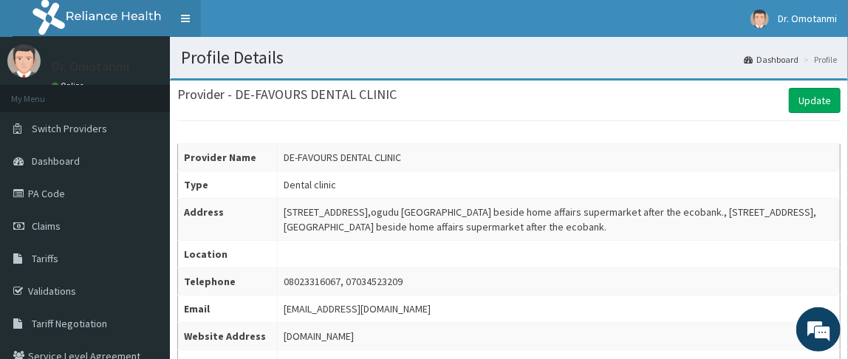  Describe the element at coordinates (228, 219) in the screenshot. I see `th: Address` at that location.